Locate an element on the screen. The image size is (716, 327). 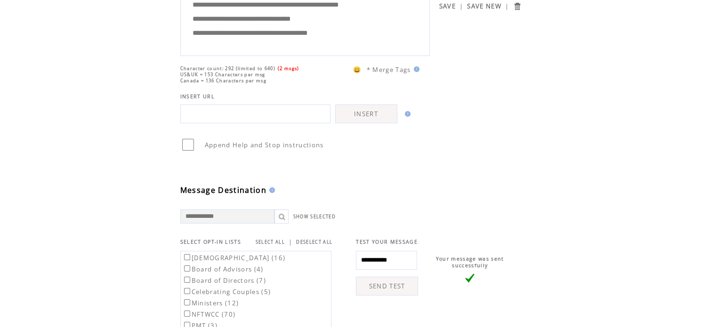
label: Board of Advisors (4) is located at coordinates (223, 269).